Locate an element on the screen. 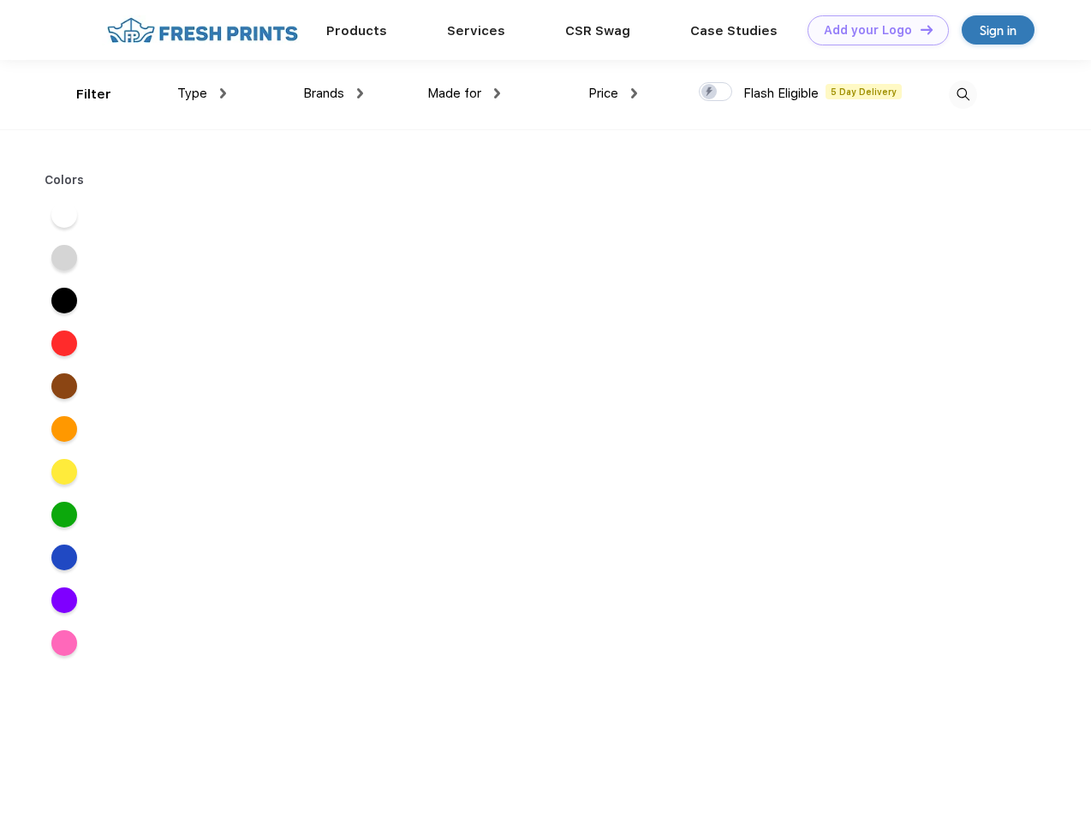 The height and width of the screenshot is (822, 1091). span: Type is located at coordinates (192, 93).